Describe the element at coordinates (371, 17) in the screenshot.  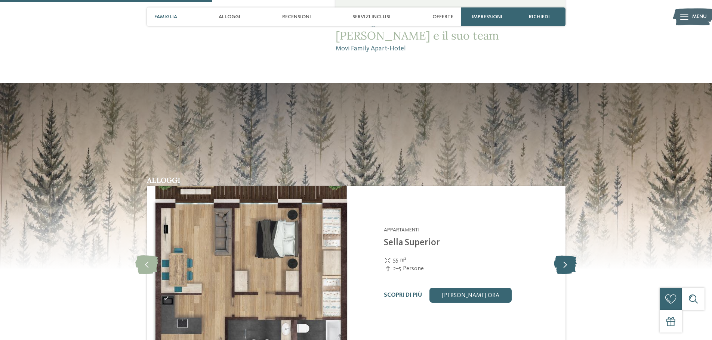
I see `span: Servizi inclusi` at that location.